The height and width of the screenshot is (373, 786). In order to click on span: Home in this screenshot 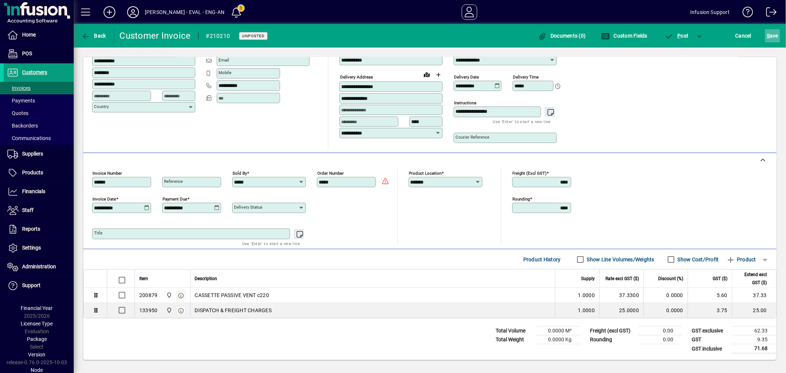, I will do `click(29, 35)`.